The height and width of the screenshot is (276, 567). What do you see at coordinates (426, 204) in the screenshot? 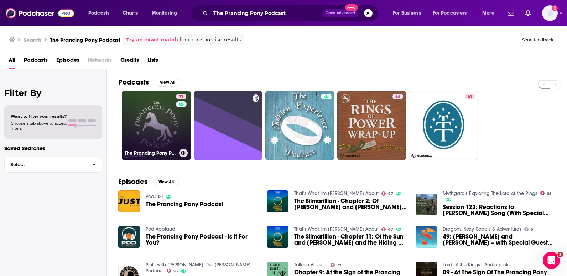
I see `img: Session 122: Reactions to Bilbo’s Song (With Special Guests from The Prancing Pony Podcast)` at bounding box center [426, 204].